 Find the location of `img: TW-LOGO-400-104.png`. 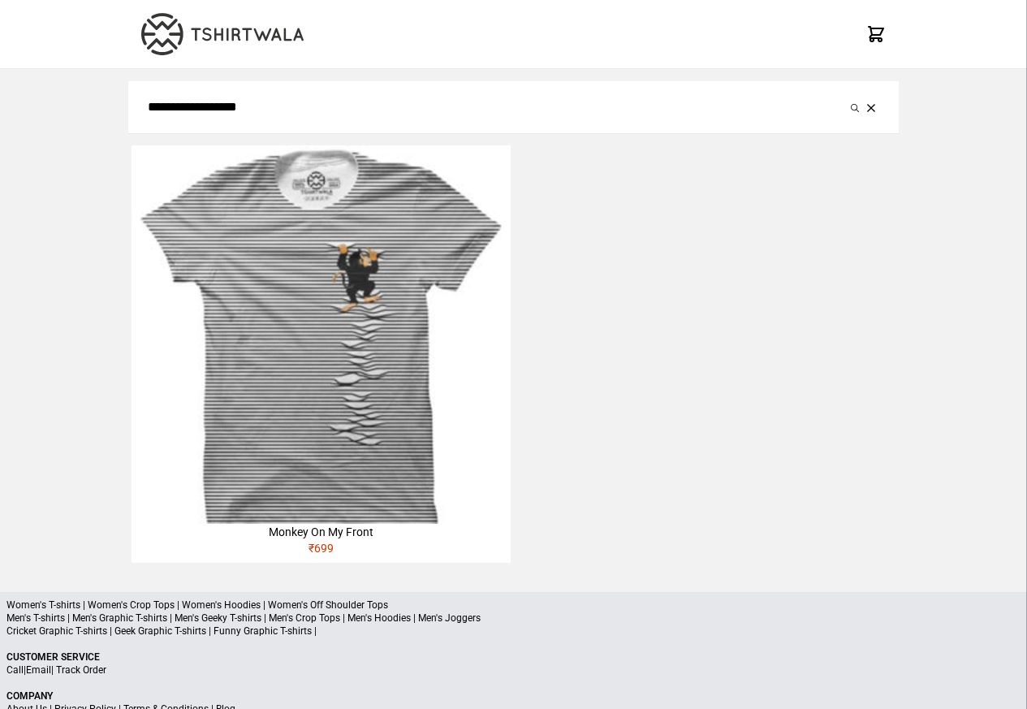

img: TW-LOGO-400-104.png is located at coordinates (222, 34).